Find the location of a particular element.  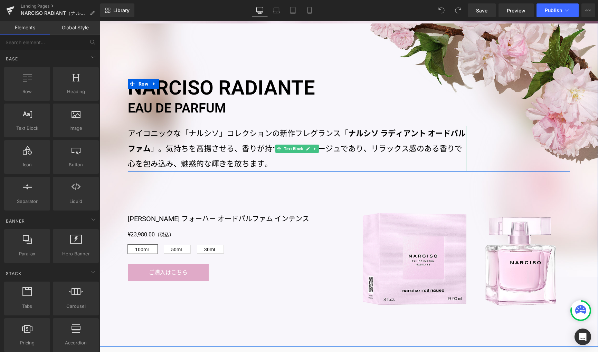

a: Tablet is located at coordinates (293, 10).